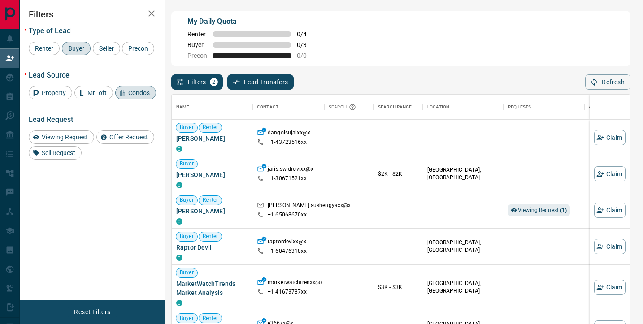 This screenshot has width=643, height=324. Describe the element at coordinates (287, 179) in the screenshot. I see `p: +1- 30671521xx` at that location.